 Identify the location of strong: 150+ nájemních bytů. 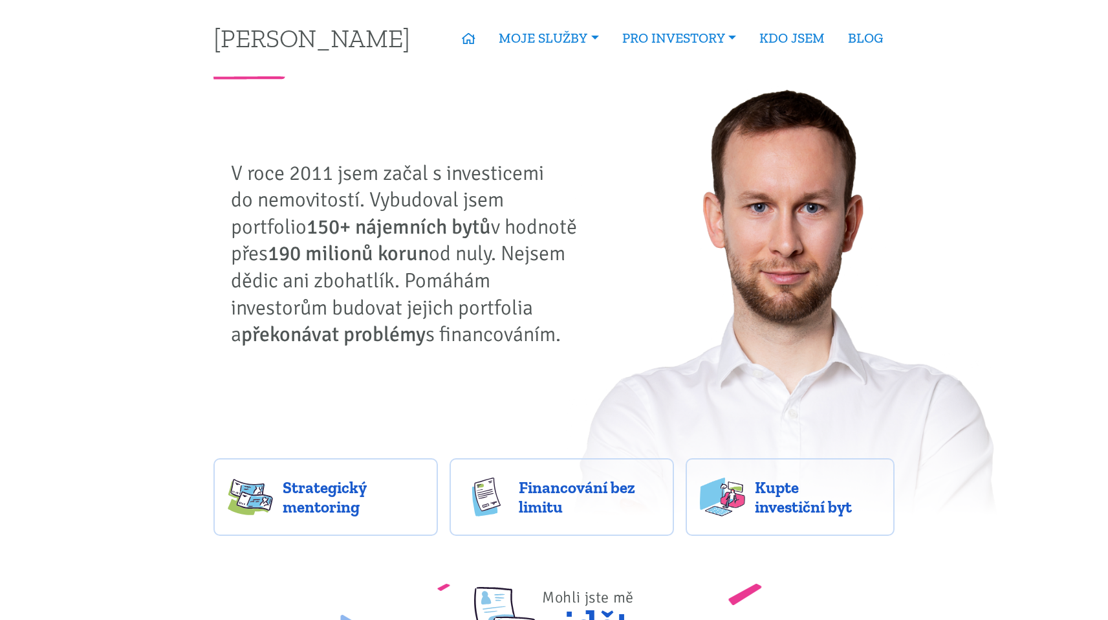
(398, 226).